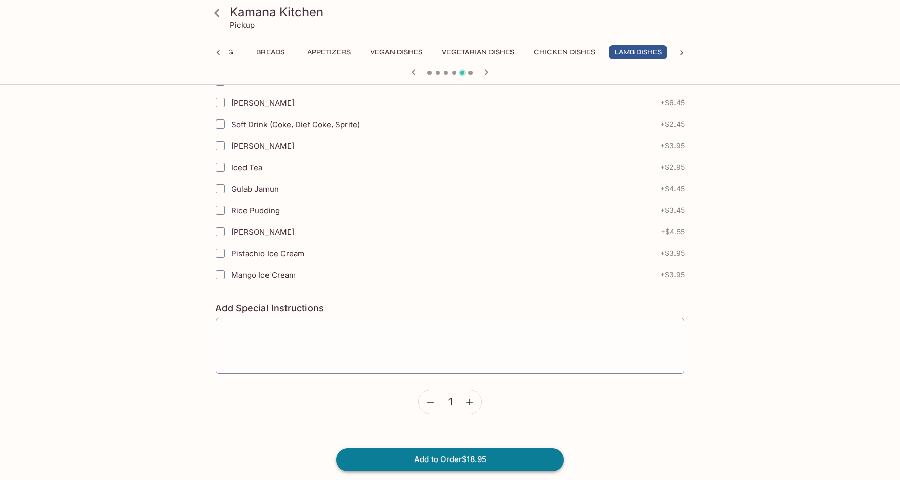  Describe the element at coordinates (672, 124) in the screenshot. I see `span: + $2.45` at that location.